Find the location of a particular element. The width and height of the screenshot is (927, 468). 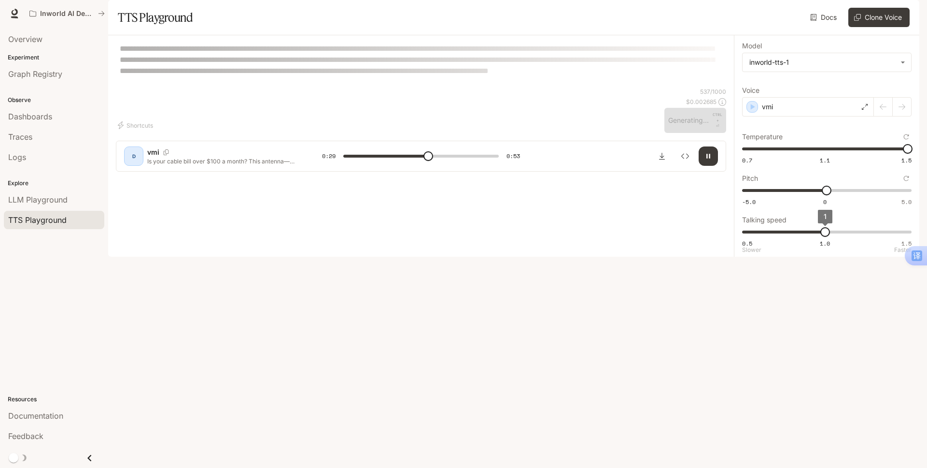

span: 0:29 is located at coordinates (329, 156).